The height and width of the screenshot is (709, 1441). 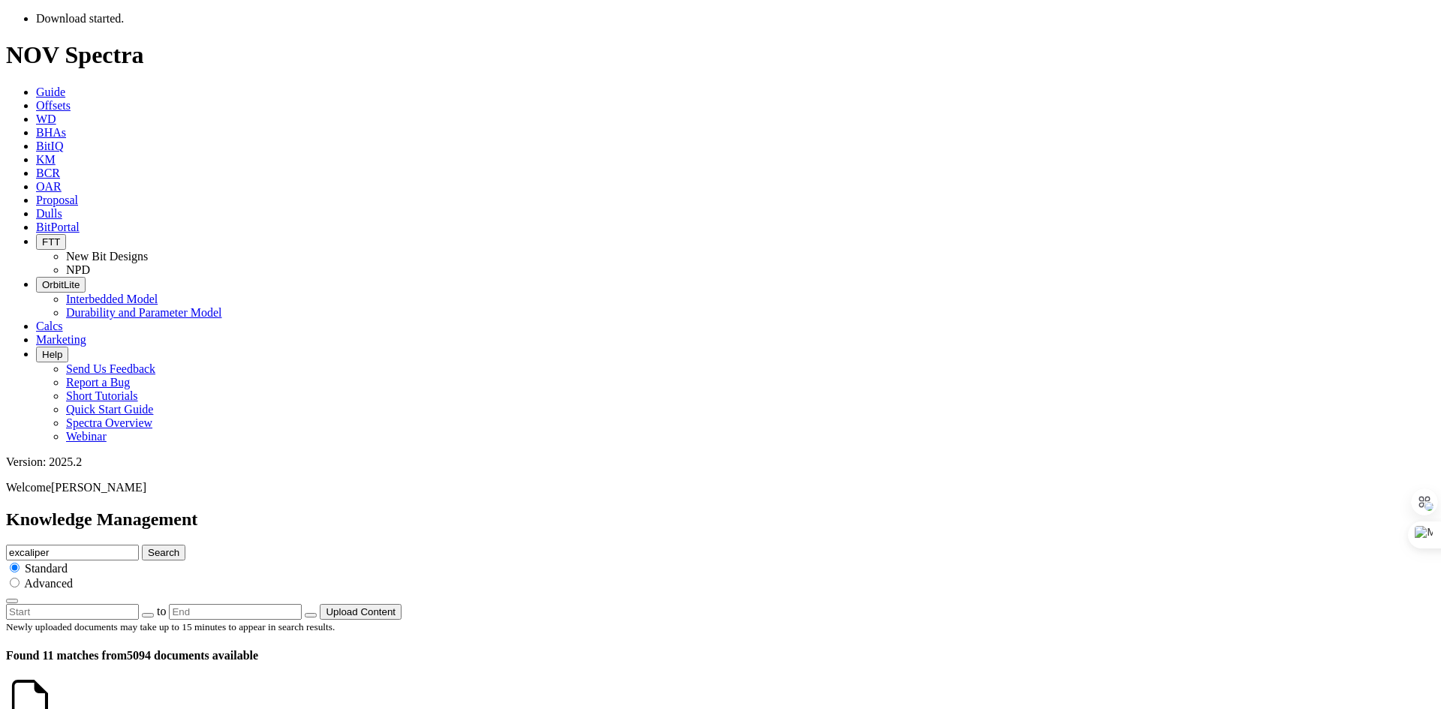 I want to click on span: OAR, so click(x=49, y=186).